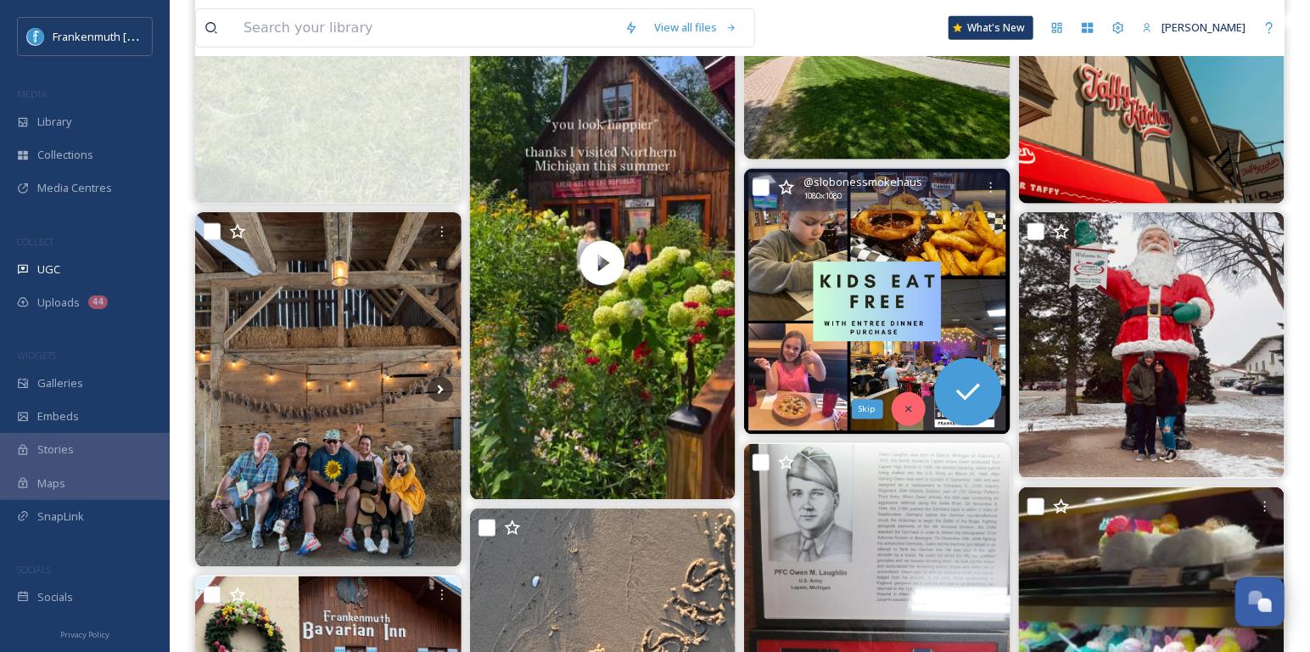  Describe the element at coordinates (75, 188) in the screenshot. I see `span: Media Centres` at that location.